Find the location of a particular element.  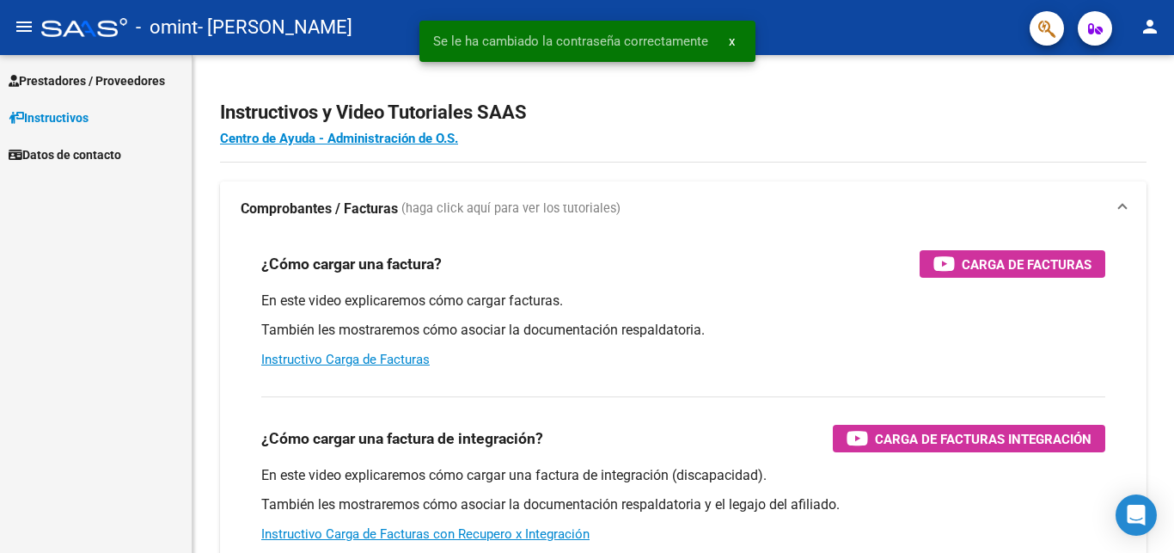

p: En este video explicaremos cómo cargar facturas. is located at coordinates (683, 301).